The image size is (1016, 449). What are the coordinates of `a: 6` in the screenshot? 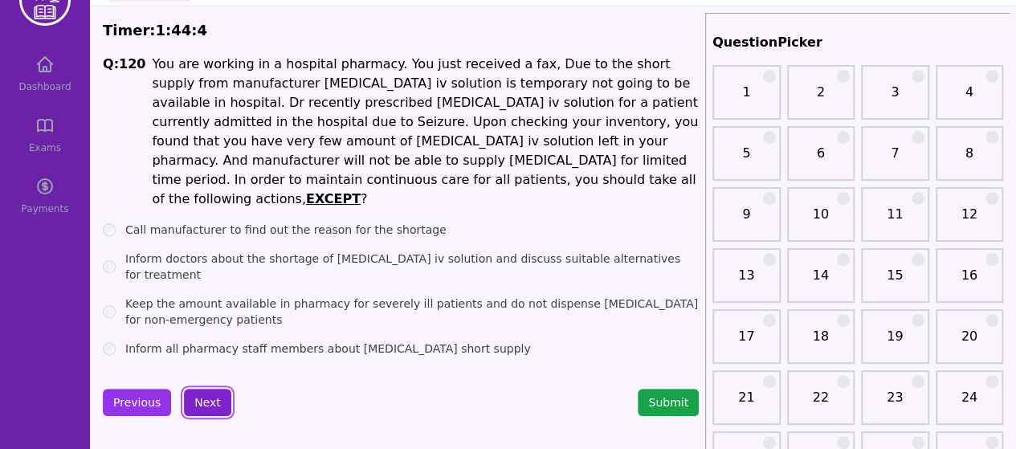 It's located at (821, 160).